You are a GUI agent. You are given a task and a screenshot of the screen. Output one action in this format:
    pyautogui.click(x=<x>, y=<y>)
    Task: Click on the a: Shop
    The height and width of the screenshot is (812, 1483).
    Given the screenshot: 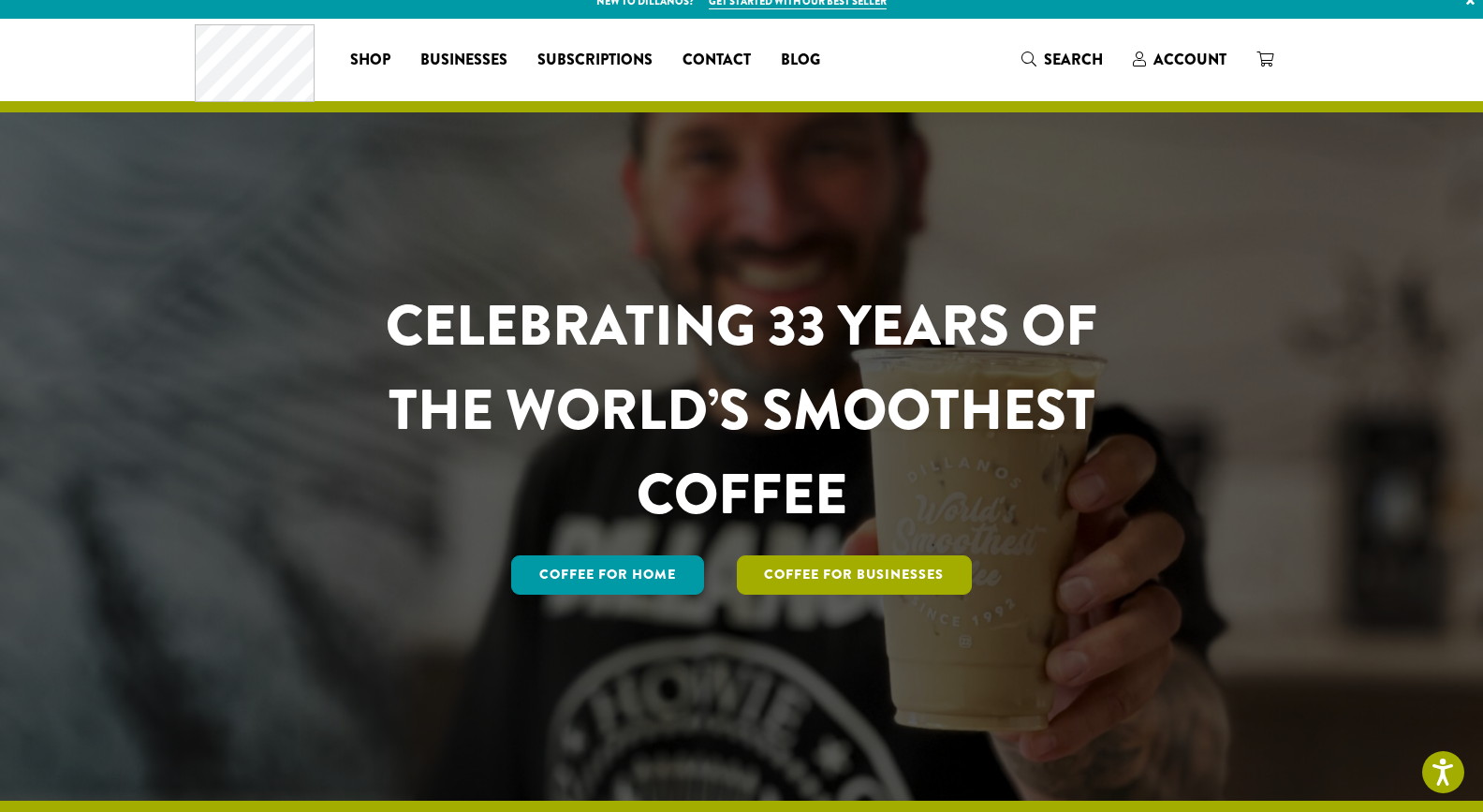 What is the action you would take?
    pyautogui.click(x=370, y=59)
    